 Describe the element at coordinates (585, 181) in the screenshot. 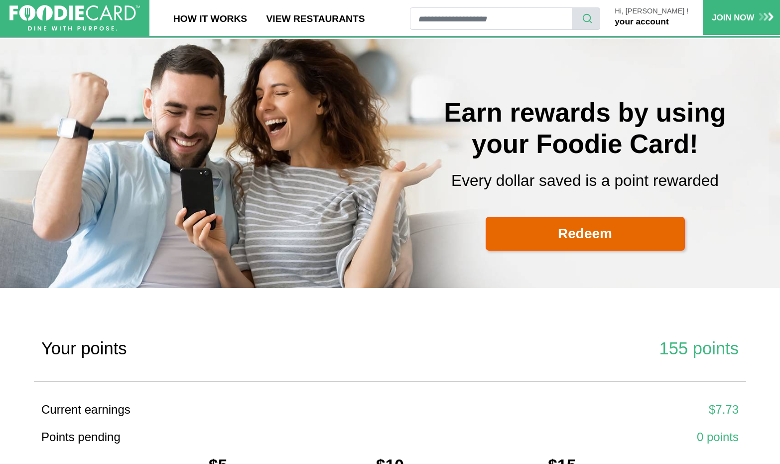

I see `p: Every dollar saved is a point rewarded` at that location.